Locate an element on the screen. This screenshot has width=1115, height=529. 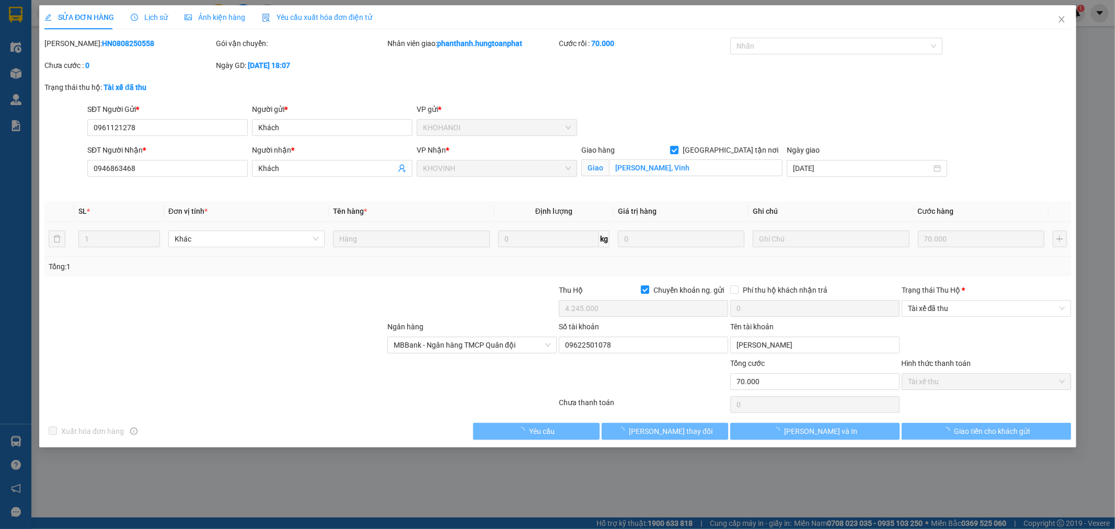
label: Ngày giao is located at coordinates (803, 150).